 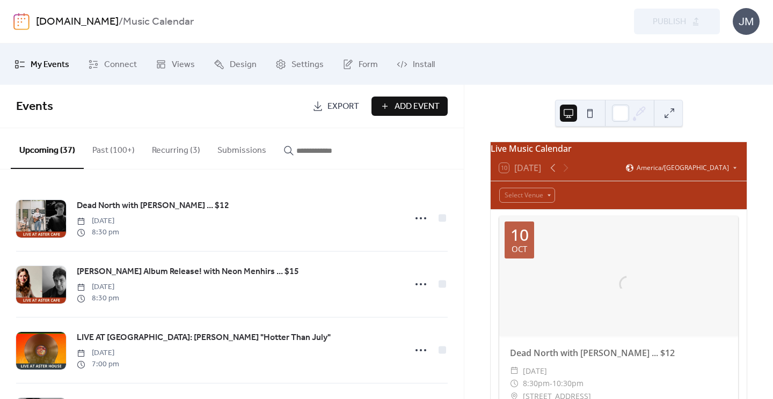 I want to click on span: 8:30pm, so click(x=536, y=384).